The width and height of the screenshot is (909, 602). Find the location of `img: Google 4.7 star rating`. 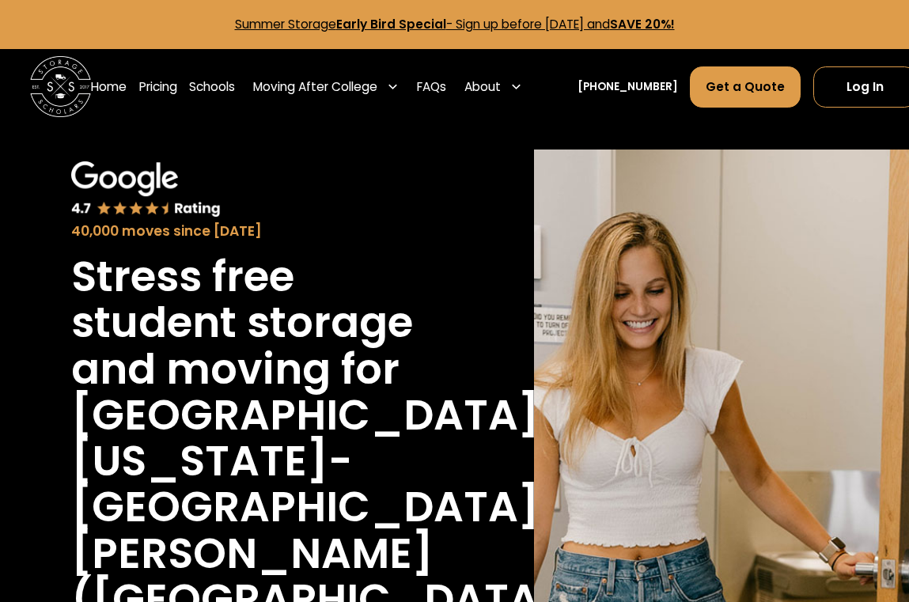

img: Google 4.7 star rating is located at coordinates (146, 190).